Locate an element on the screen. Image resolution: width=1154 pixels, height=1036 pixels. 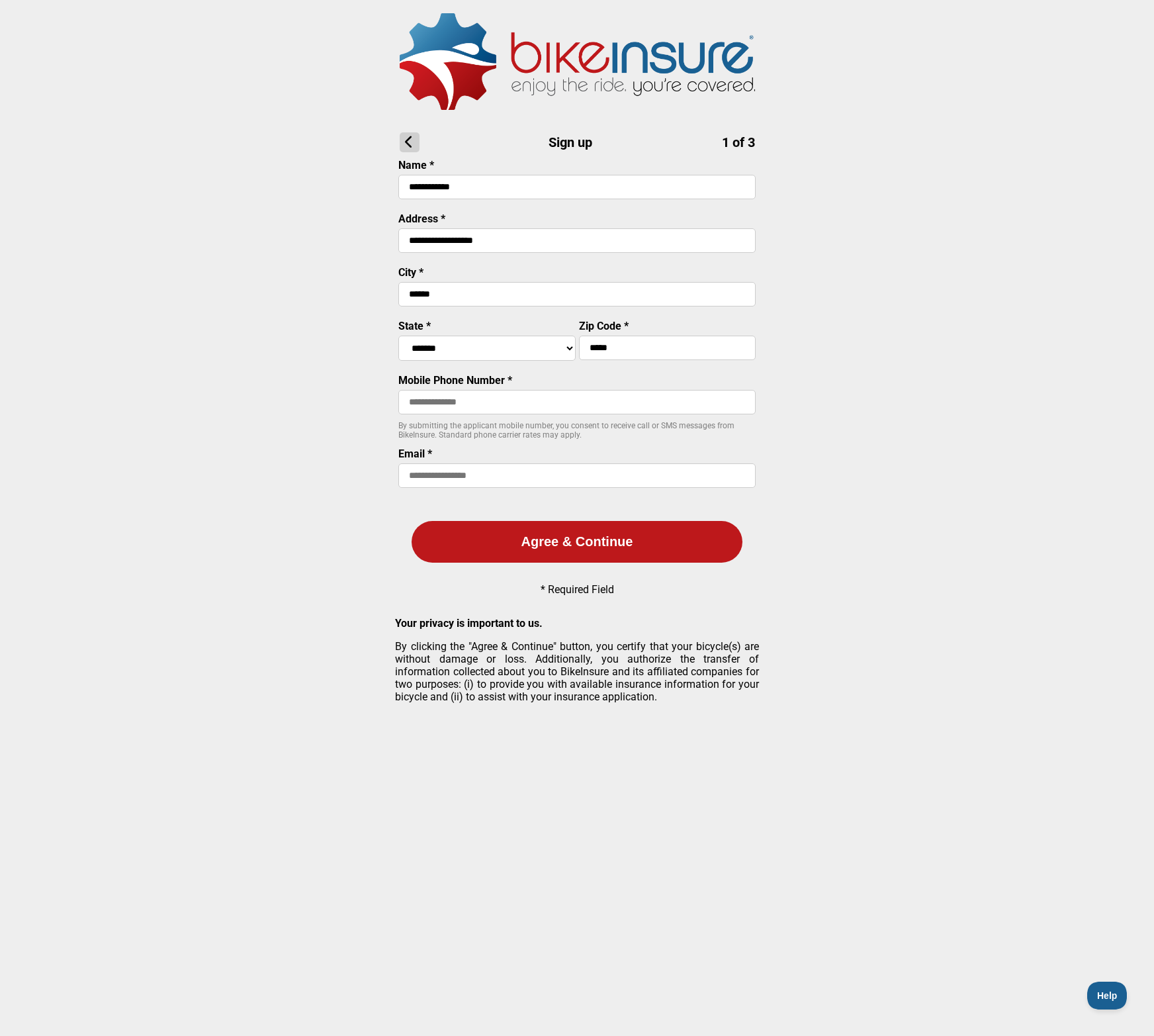
label: Email * is located at coordinates (415, 454).